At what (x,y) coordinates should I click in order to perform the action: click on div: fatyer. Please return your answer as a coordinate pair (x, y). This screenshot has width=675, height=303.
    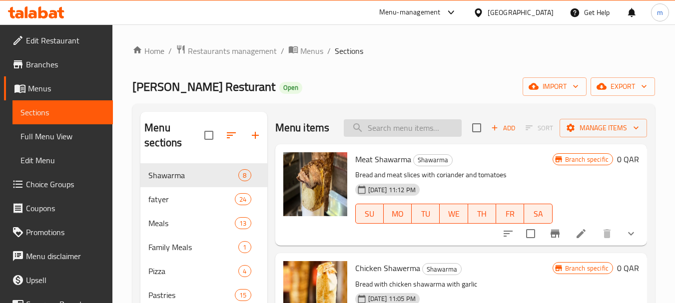
    Looking at the image, I should click on (191, 199).